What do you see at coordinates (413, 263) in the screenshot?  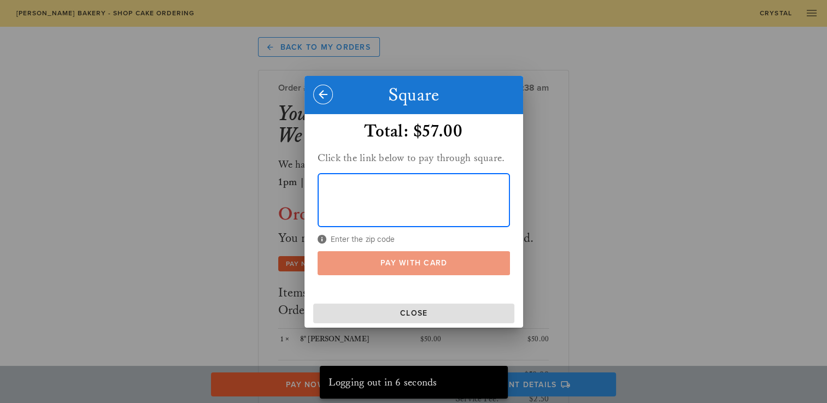 I see `span: Pay With Card` at bounding box center [413, 263].